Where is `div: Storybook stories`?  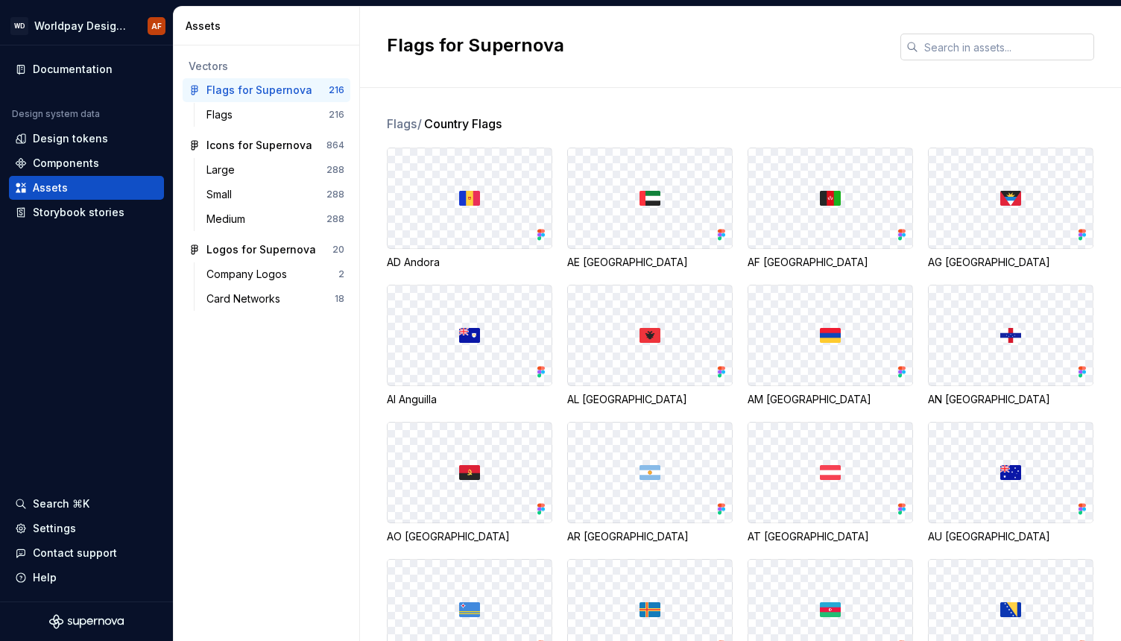 div: Storybook stories is located at coordinates (78, 212).